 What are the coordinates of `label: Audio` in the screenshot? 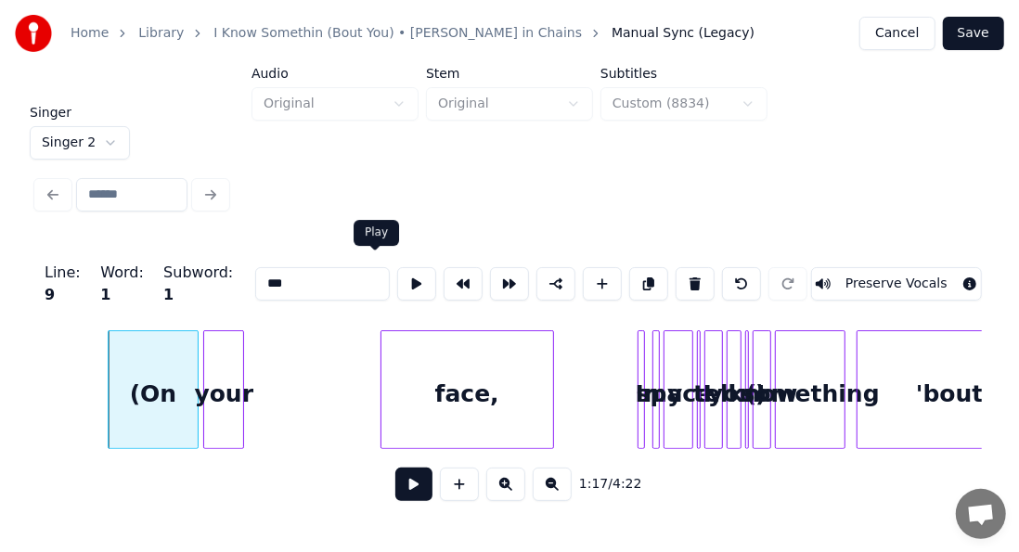 It's located at (335, 73).